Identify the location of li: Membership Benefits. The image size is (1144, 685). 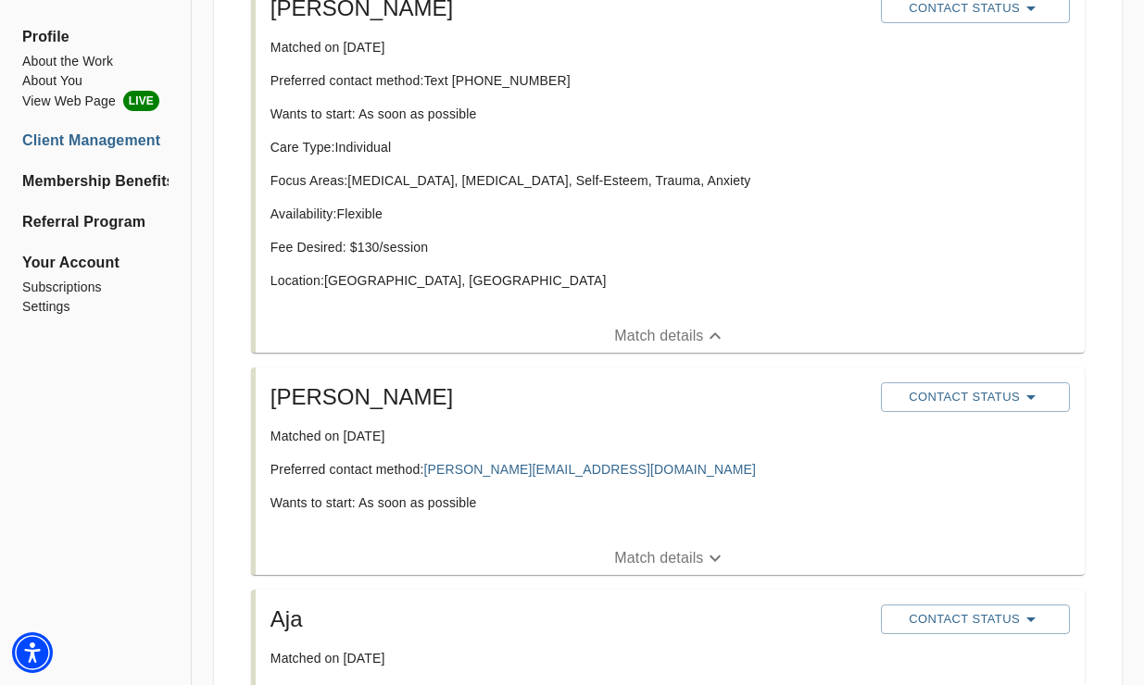
(95, 181).